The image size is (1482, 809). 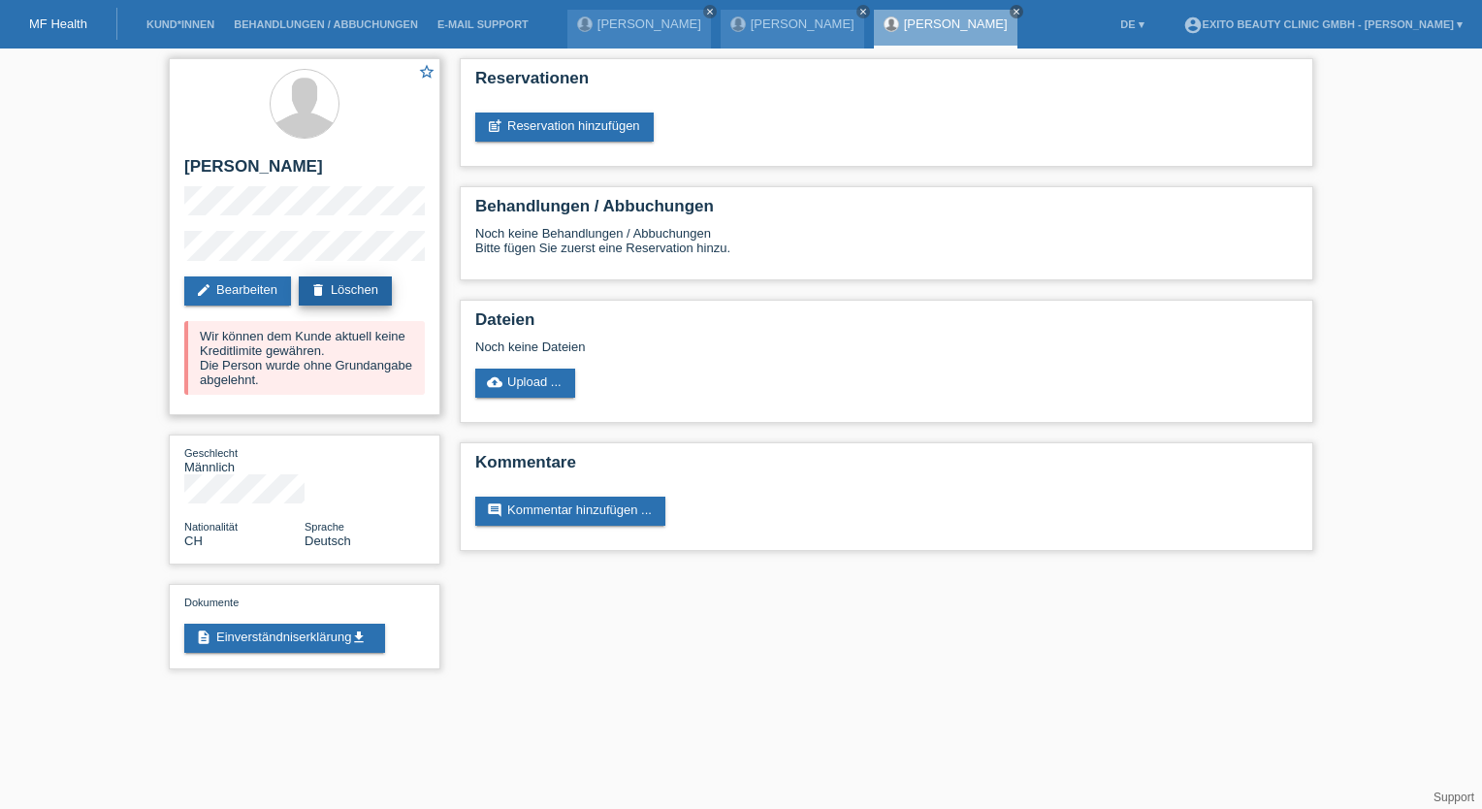 What do you see at coordinates (326, 24) in the screenshot?
I see `a: Behandlungen / Abbuchungen` at bounding box center [326, 24].